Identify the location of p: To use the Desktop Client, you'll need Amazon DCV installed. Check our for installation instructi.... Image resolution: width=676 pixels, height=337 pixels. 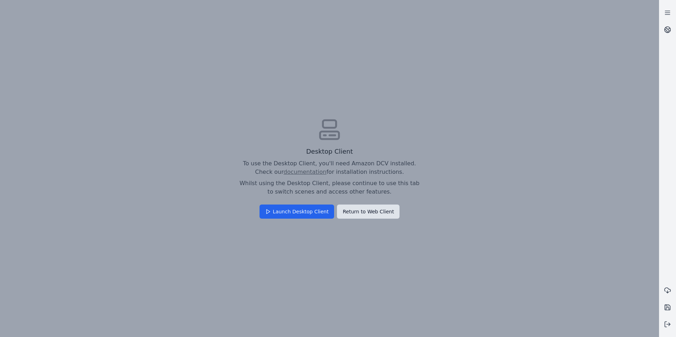
(330, 168).